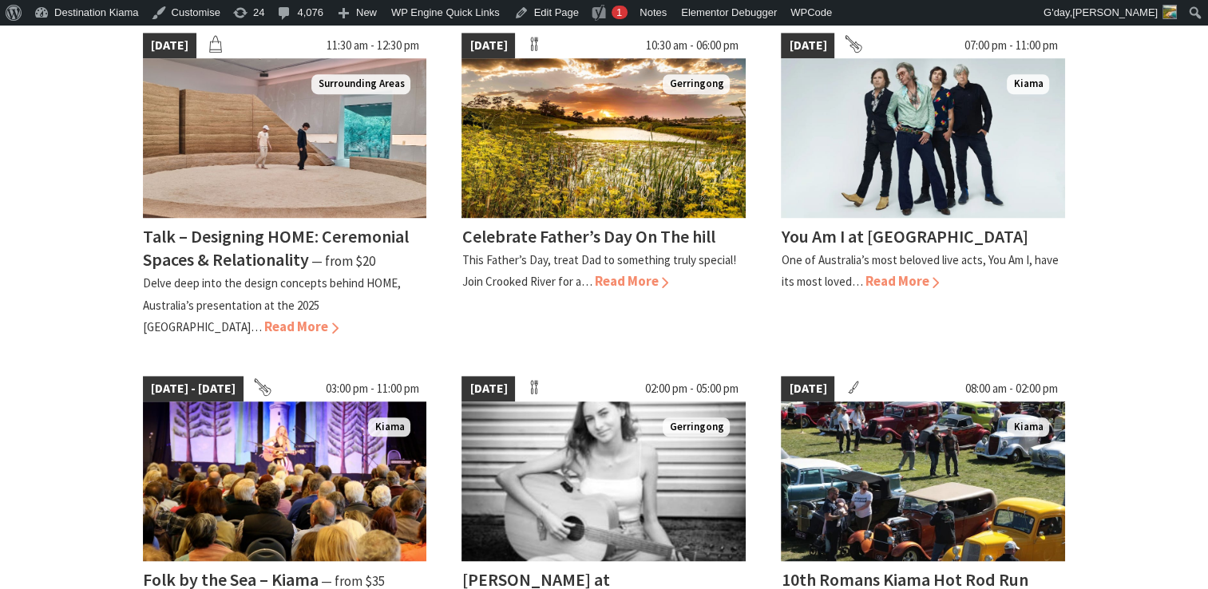 This screenshot has width=1208, height=589. What do you see at coordinates (604, 481) in the screenshot?
I see `img: Tayah Larsen` at bounding box center [604, 481].